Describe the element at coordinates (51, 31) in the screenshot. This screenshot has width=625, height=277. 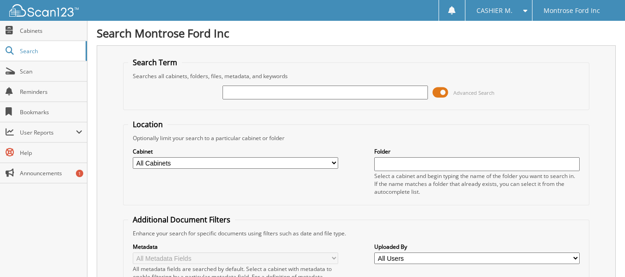
I see `span: Cabinets` at that location.